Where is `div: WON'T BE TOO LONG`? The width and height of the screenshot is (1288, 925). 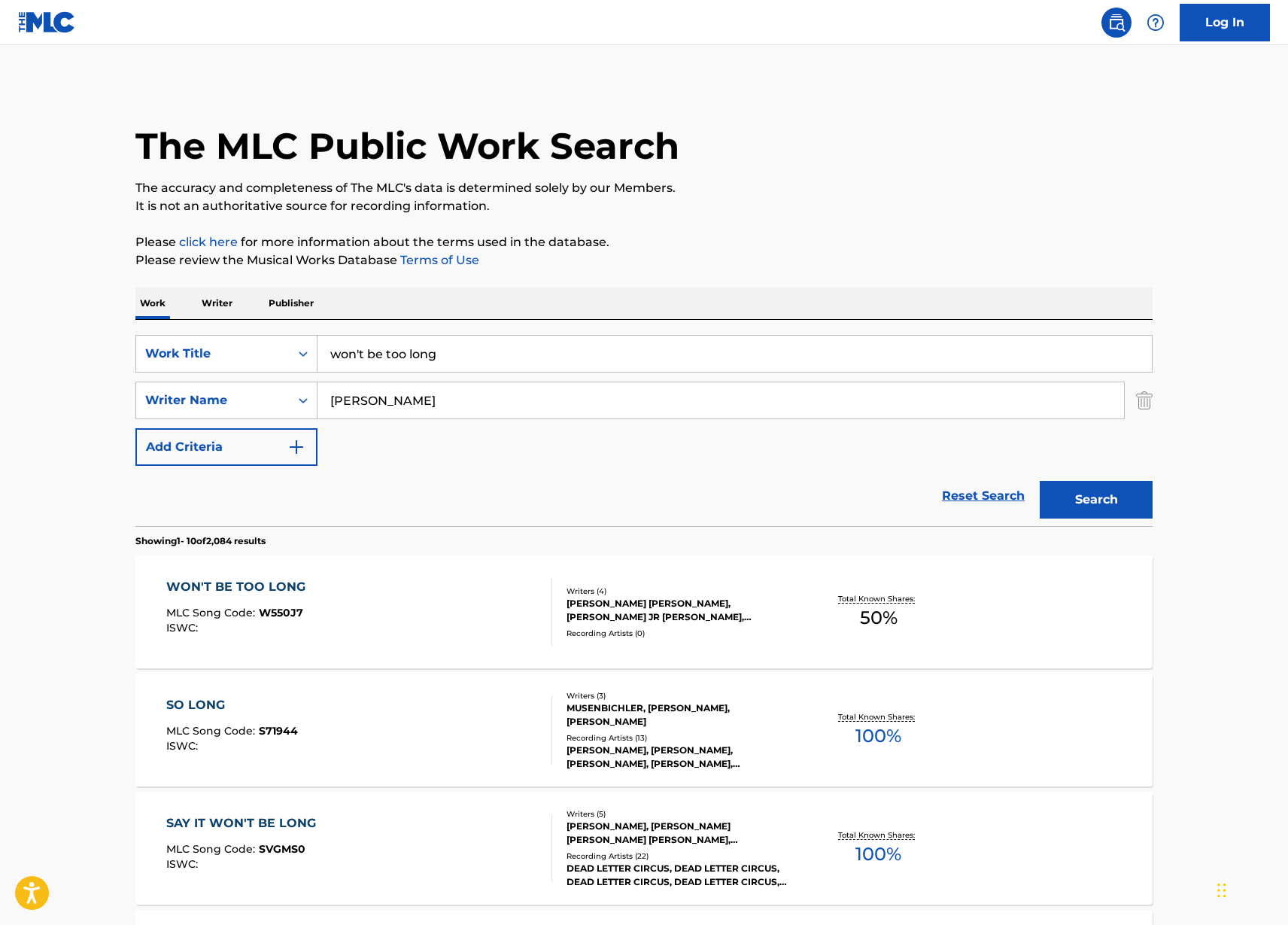
div: WON'T BE TOO LONG is located at coordinates (240, 587).